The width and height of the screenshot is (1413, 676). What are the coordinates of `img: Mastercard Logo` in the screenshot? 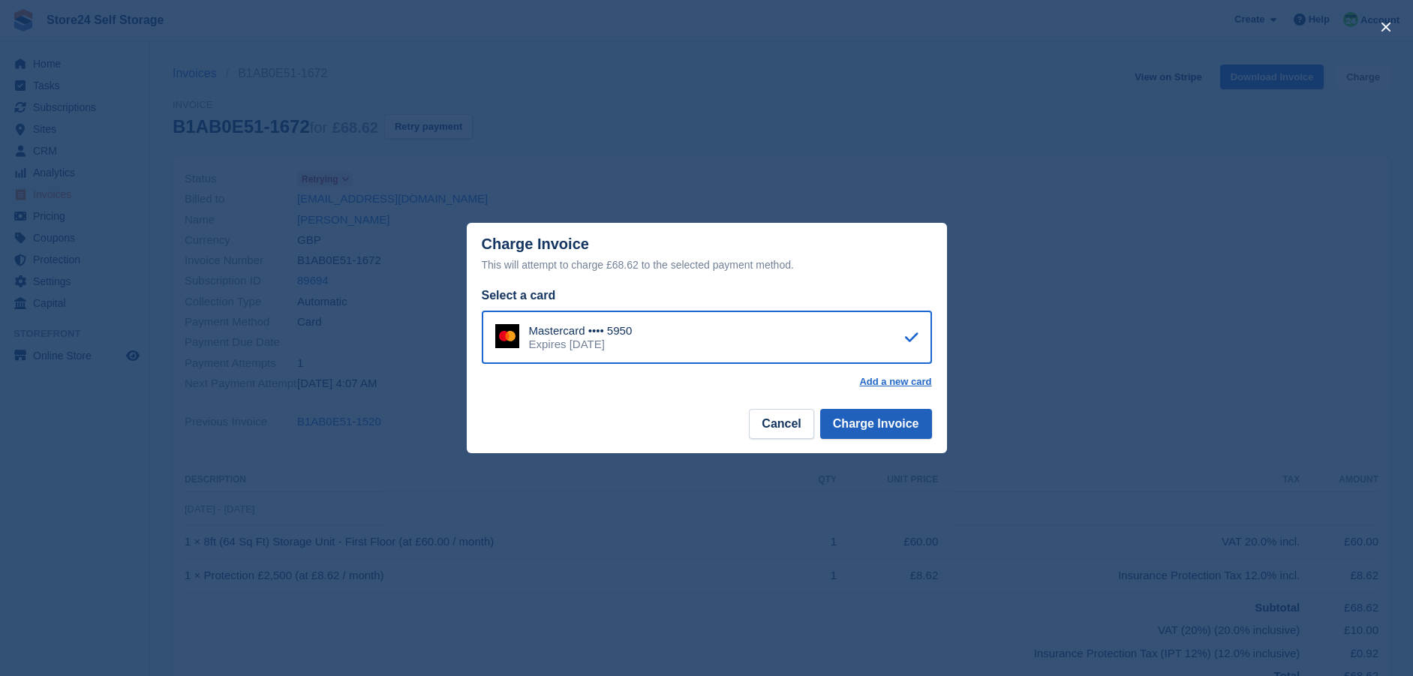 It's located at (507, 336).